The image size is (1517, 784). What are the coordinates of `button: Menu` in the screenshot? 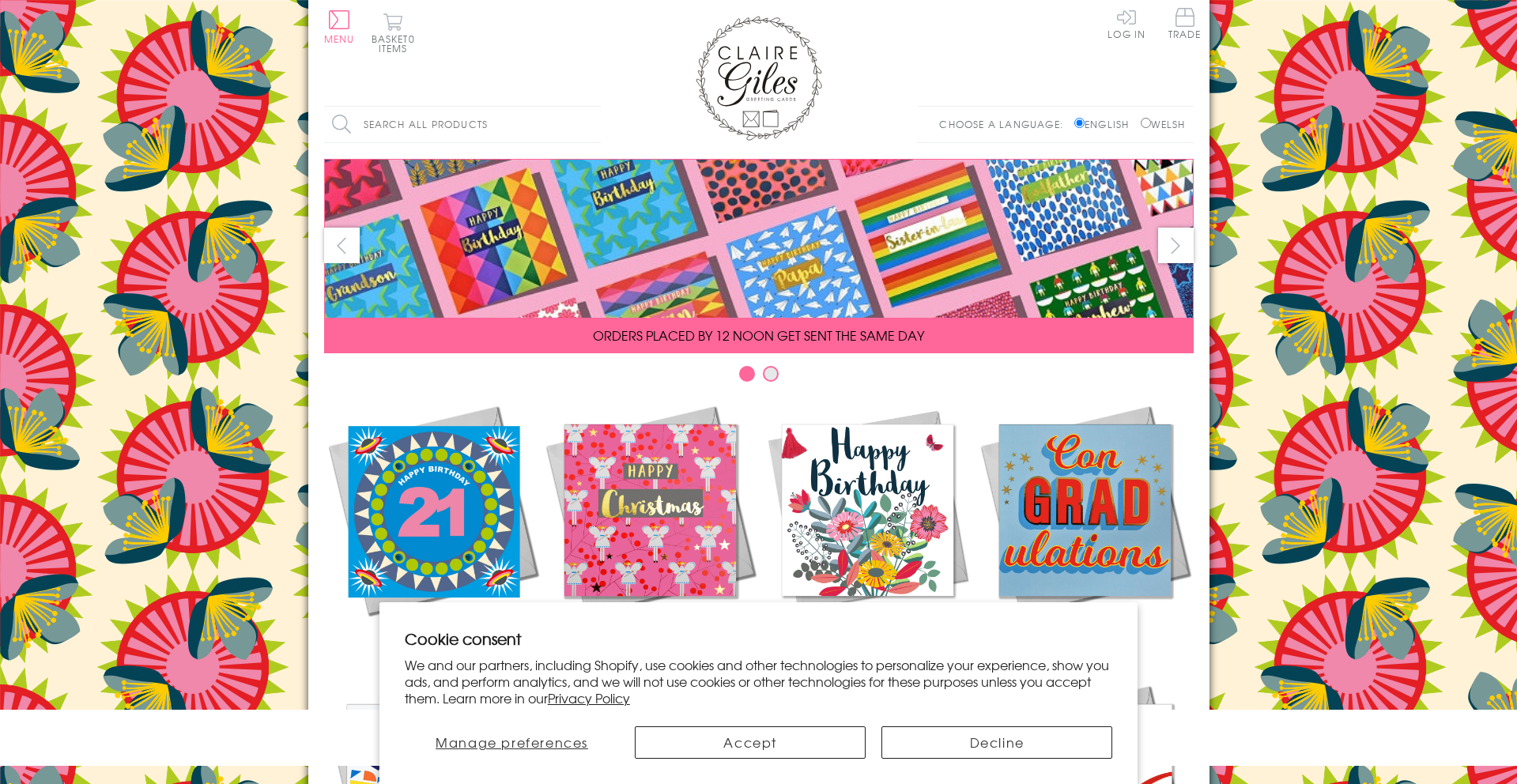 It's located at (339, 27).